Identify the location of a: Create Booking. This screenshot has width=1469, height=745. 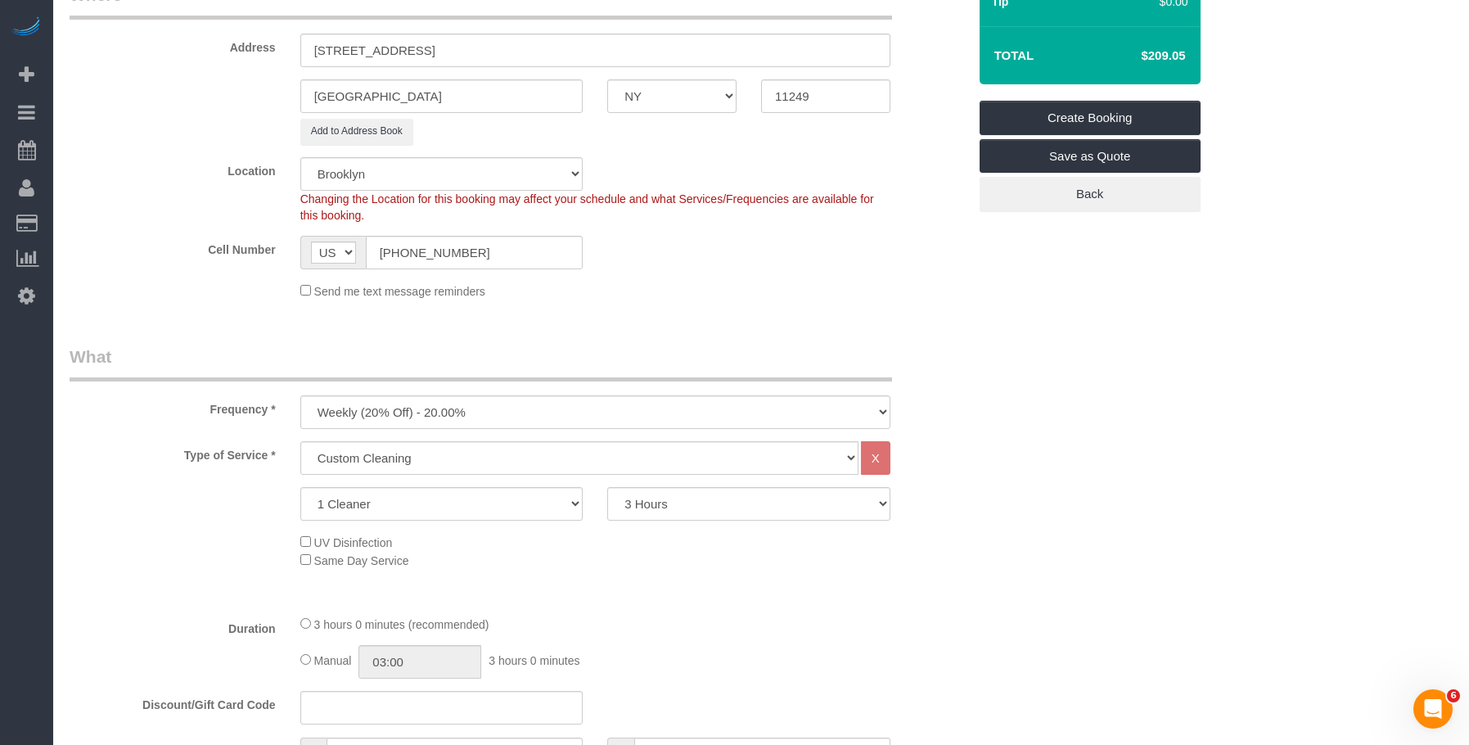
(1090, 118).